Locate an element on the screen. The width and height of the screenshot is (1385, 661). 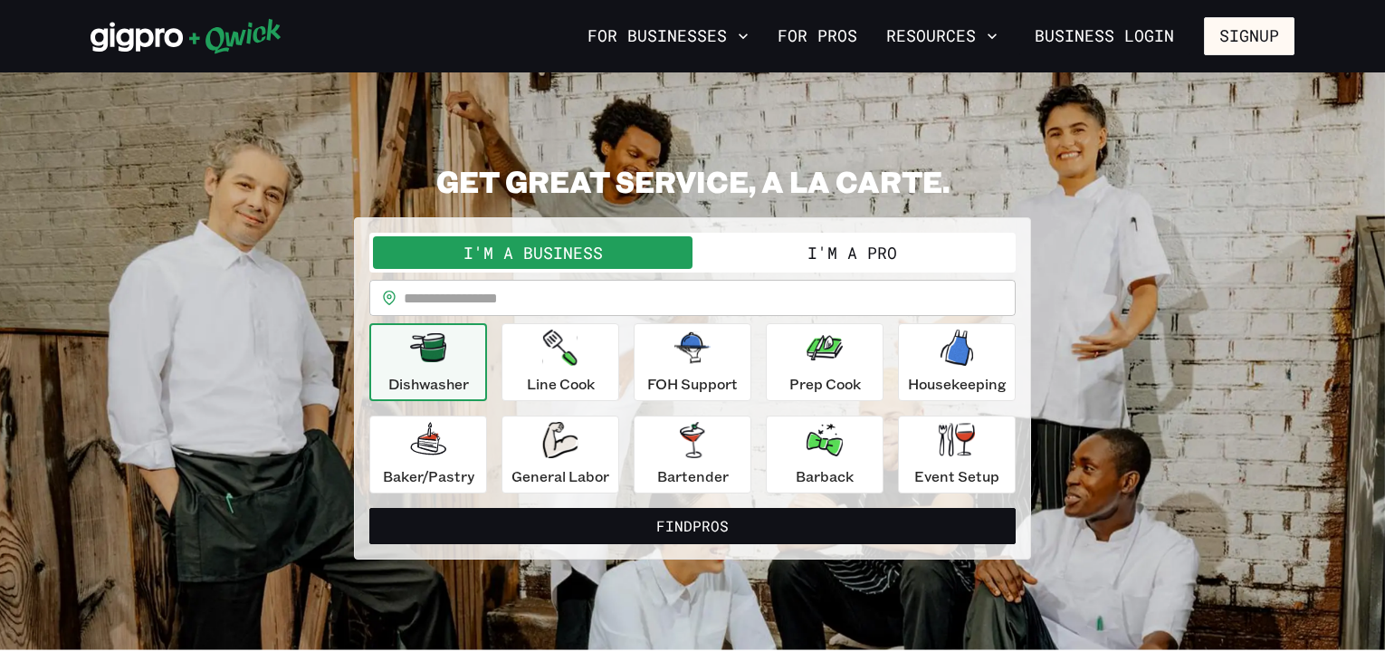
p: General Labor is located at coordinates (560, 476).